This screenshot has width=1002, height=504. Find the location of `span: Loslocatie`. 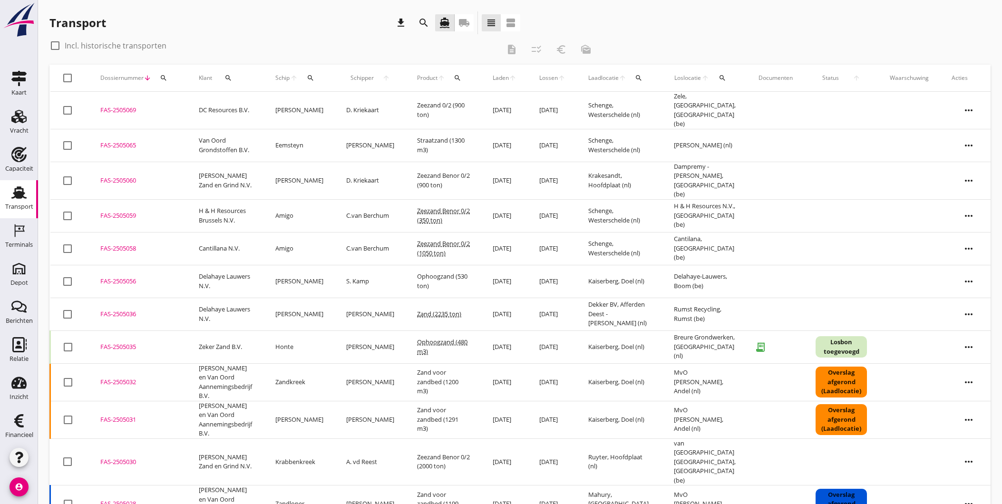

span: Loslocatie is located at coordinates (688, 78).